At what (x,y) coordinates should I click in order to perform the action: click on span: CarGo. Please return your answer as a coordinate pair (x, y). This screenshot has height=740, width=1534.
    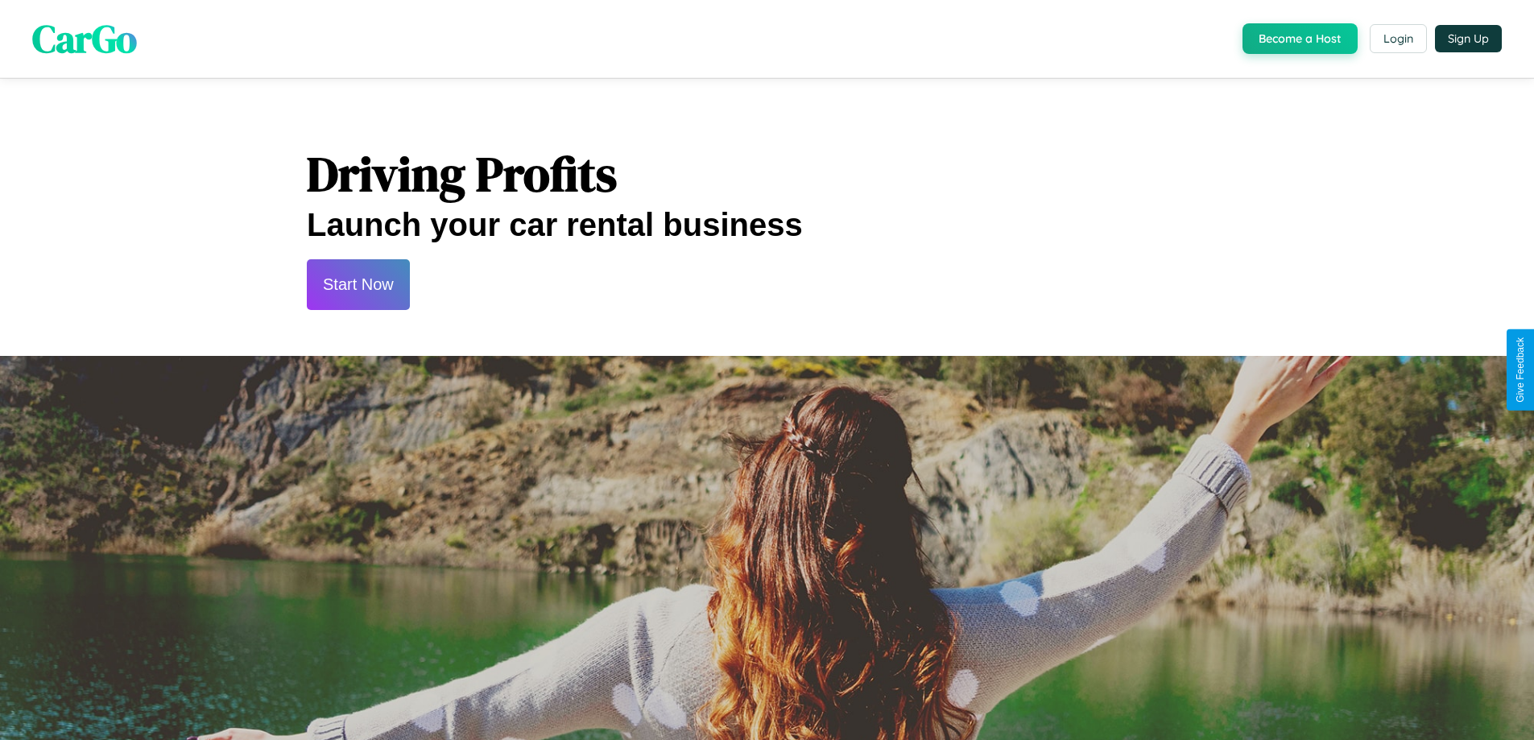
    Looking at the image, I should click on (85, 39).